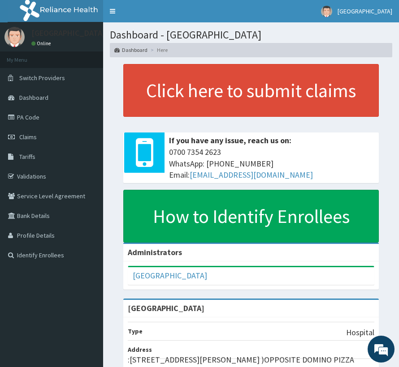  I want to click on b: Address, so click(140, 350).